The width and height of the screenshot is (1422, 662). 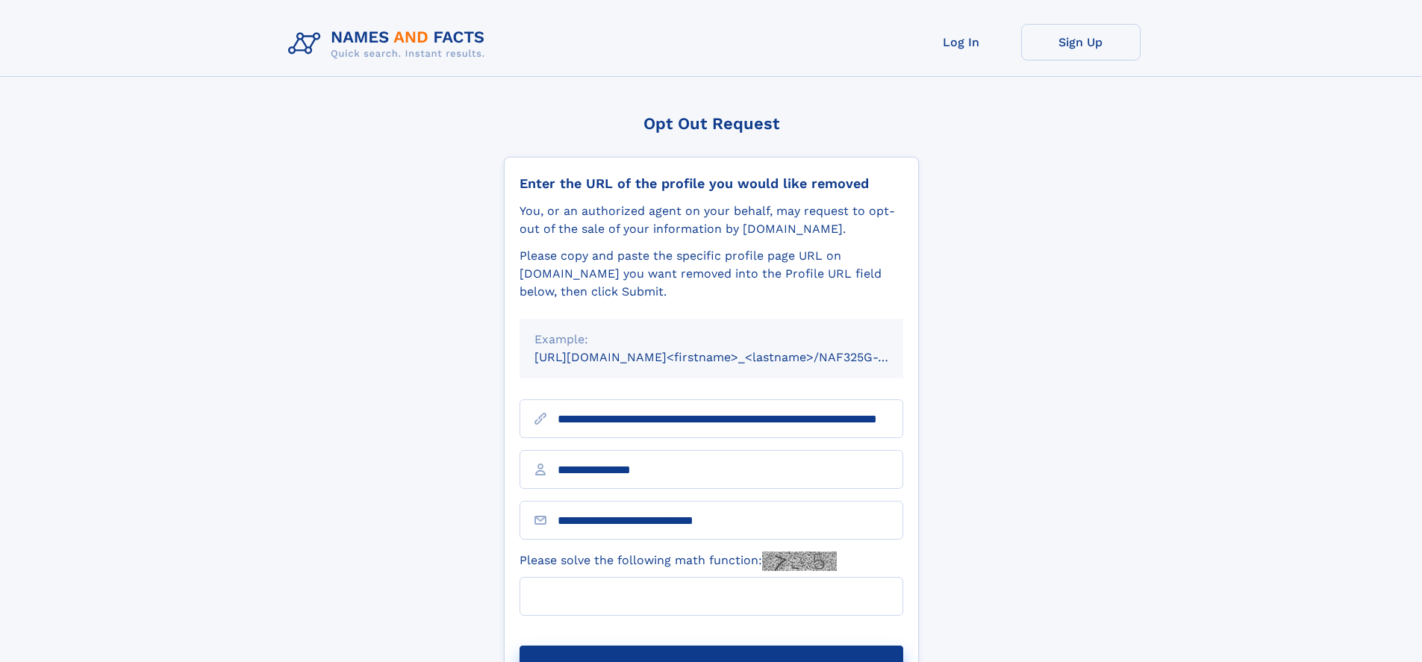 I want to click on div: Enter the URL of the profile you would like removed, so click(x=711, y=184).